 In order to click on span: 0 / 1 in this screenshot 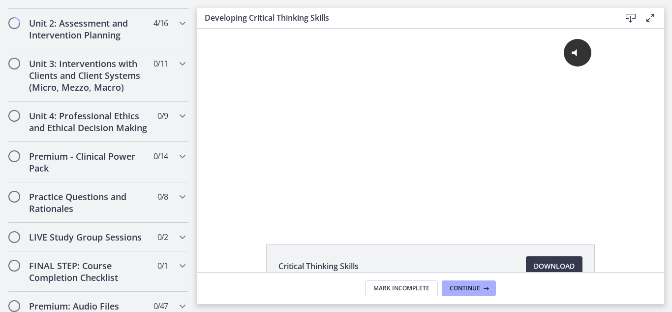, I will do `click(162, 265)`.